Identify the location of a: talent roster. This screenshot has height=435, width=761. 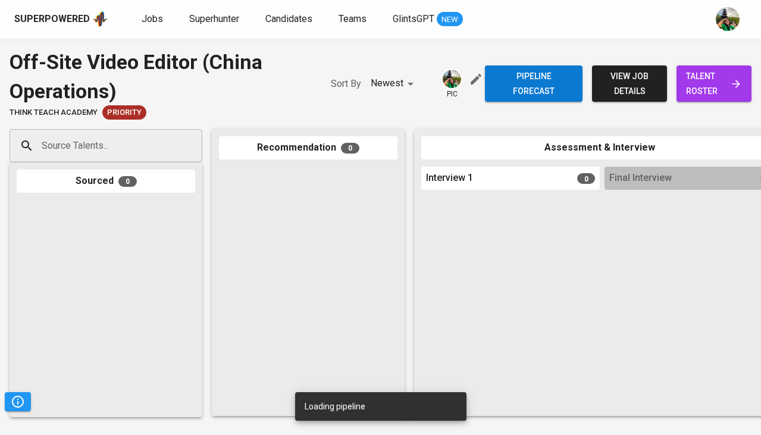
(714, 83).